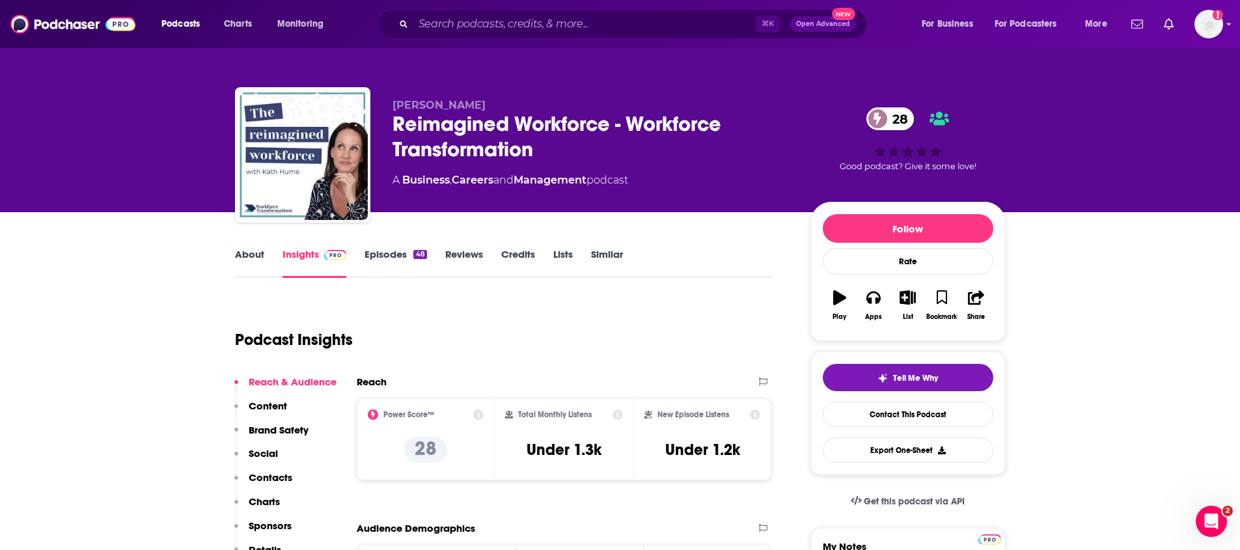  Describe the element at coordinates (942, 317) in the screenshot. I see `div: Bookmark` at that location.